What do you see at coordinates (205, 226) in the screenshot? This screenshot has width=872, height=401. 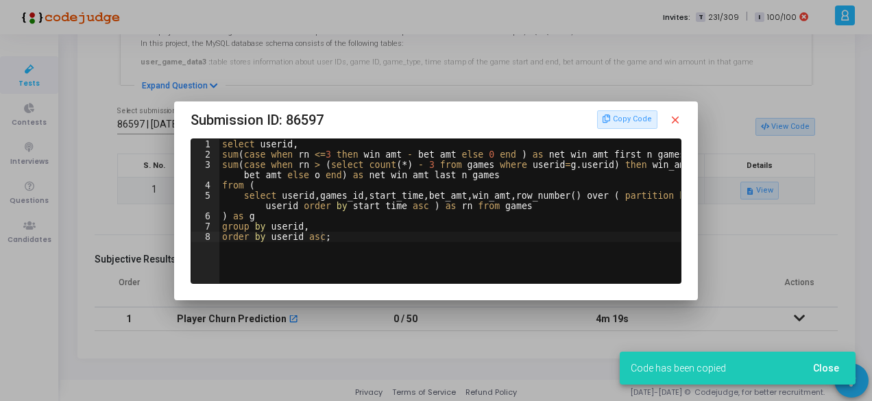 I see `div: 7` at bounding box center [205, 226].